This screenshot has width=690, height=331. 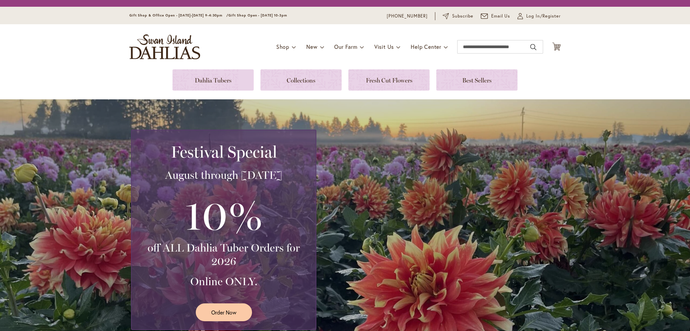 I want to click on span: Email Us, so click(x=501, y=16).